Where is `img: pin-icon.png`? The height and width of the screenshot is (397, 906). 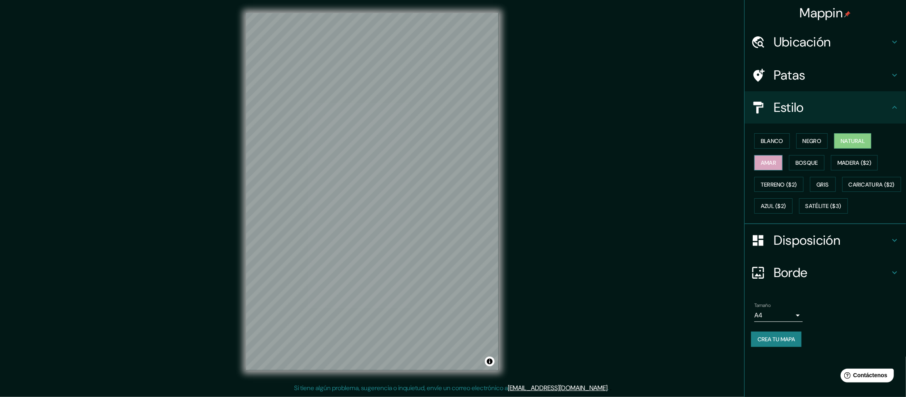 img: pin-icon.png is located at coordinates (848, 14).